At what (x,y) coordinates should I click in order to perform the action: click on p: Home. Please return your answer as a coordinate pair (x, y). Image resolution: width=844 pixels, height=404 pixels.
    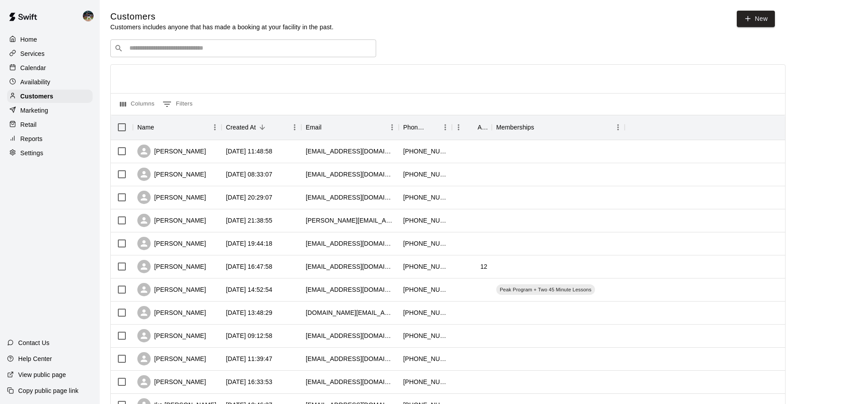
    Looking at the image, I should click on (29, 39).